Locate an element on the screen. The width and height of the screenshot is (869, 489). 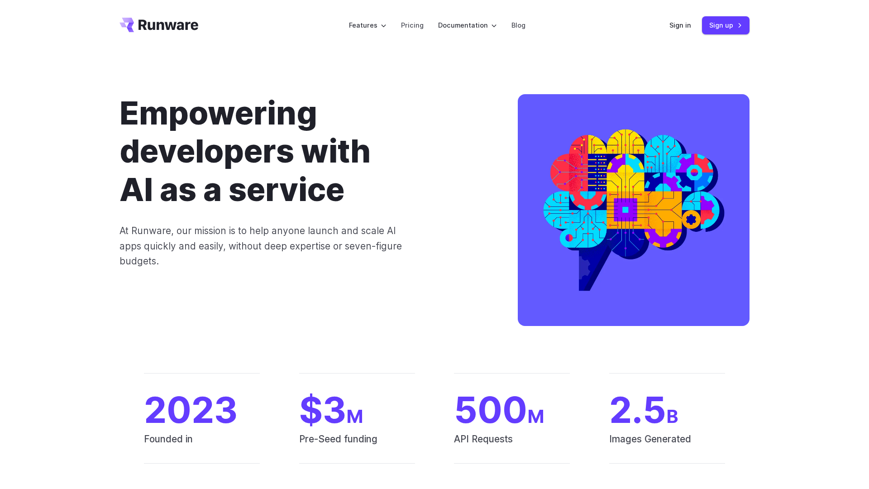
span: $3 is located at coordinates (357, 409).